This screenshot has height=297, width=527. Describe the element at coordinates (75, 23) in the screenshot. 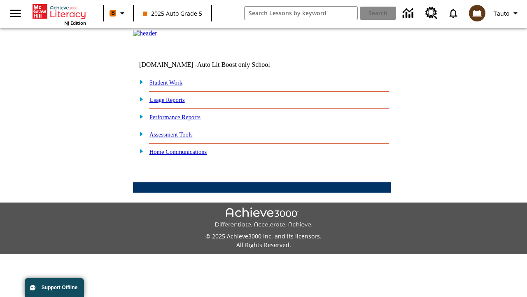

I see `span: NJ Edition` at that location.